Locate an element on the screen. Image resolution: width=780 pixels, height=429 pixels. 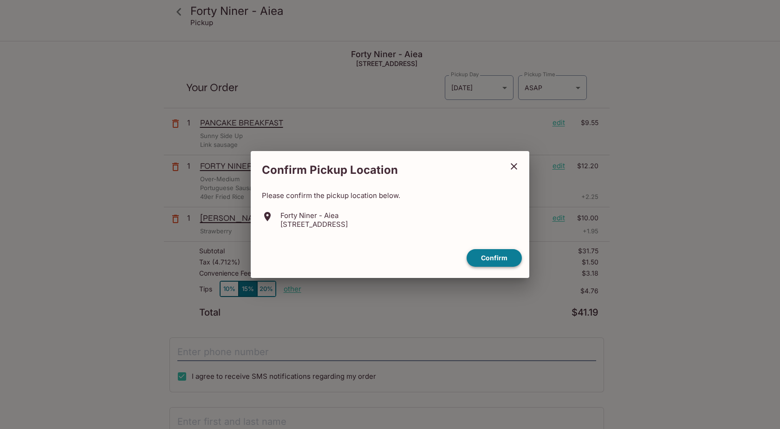
h2: Confirm Pickup Location is located at coordinates (377, 170).